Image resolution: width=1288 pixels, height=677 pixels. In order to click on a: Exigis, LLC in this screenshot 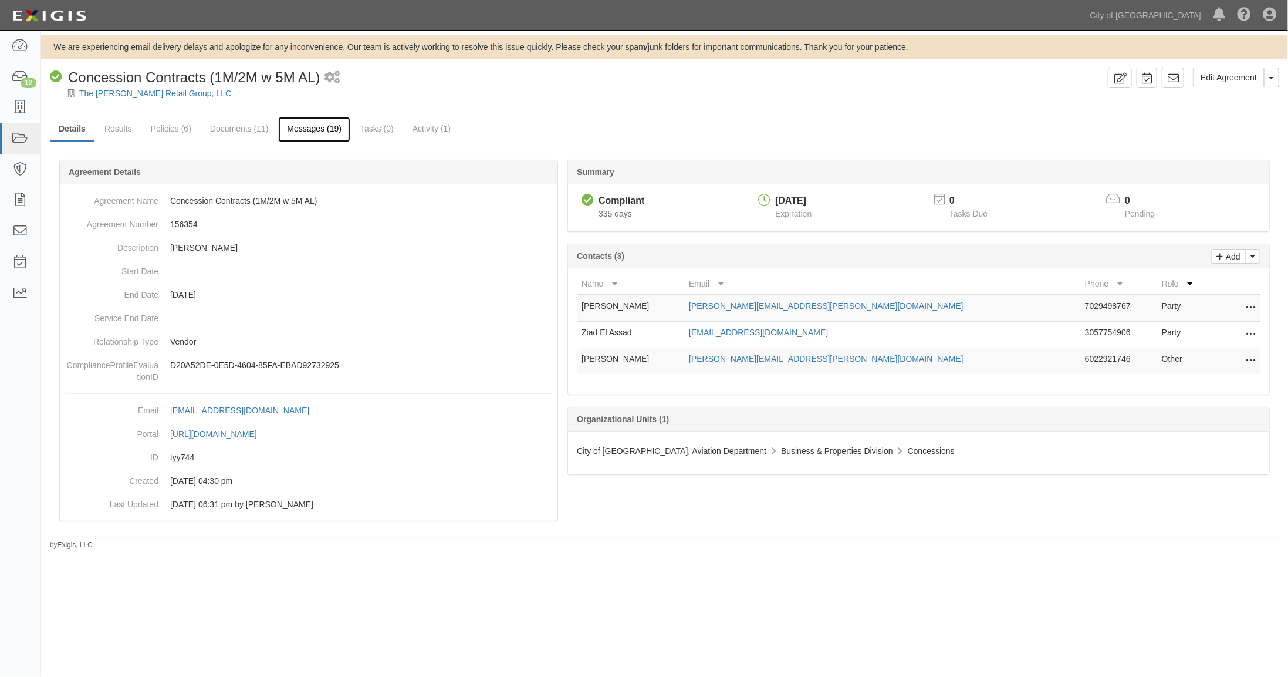, I will do `click(75, 545)`.